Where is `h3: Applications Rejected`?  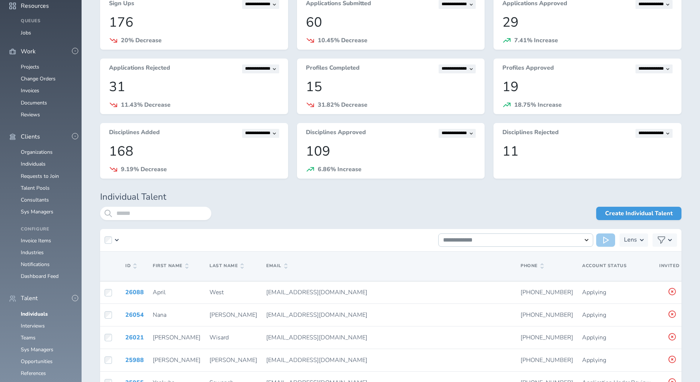 h3: Applications Rejected is located at coordinates (139, 69).